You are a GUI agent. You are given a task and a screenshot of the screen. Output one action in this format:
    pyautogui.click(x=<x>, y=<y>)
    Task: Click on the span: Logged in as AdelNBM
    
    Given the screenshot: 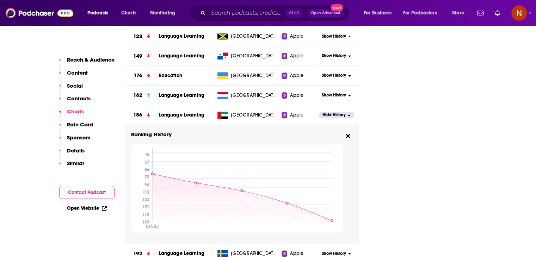 What is the action you would take?
    pyautogui.click(x=519, y=13)
    